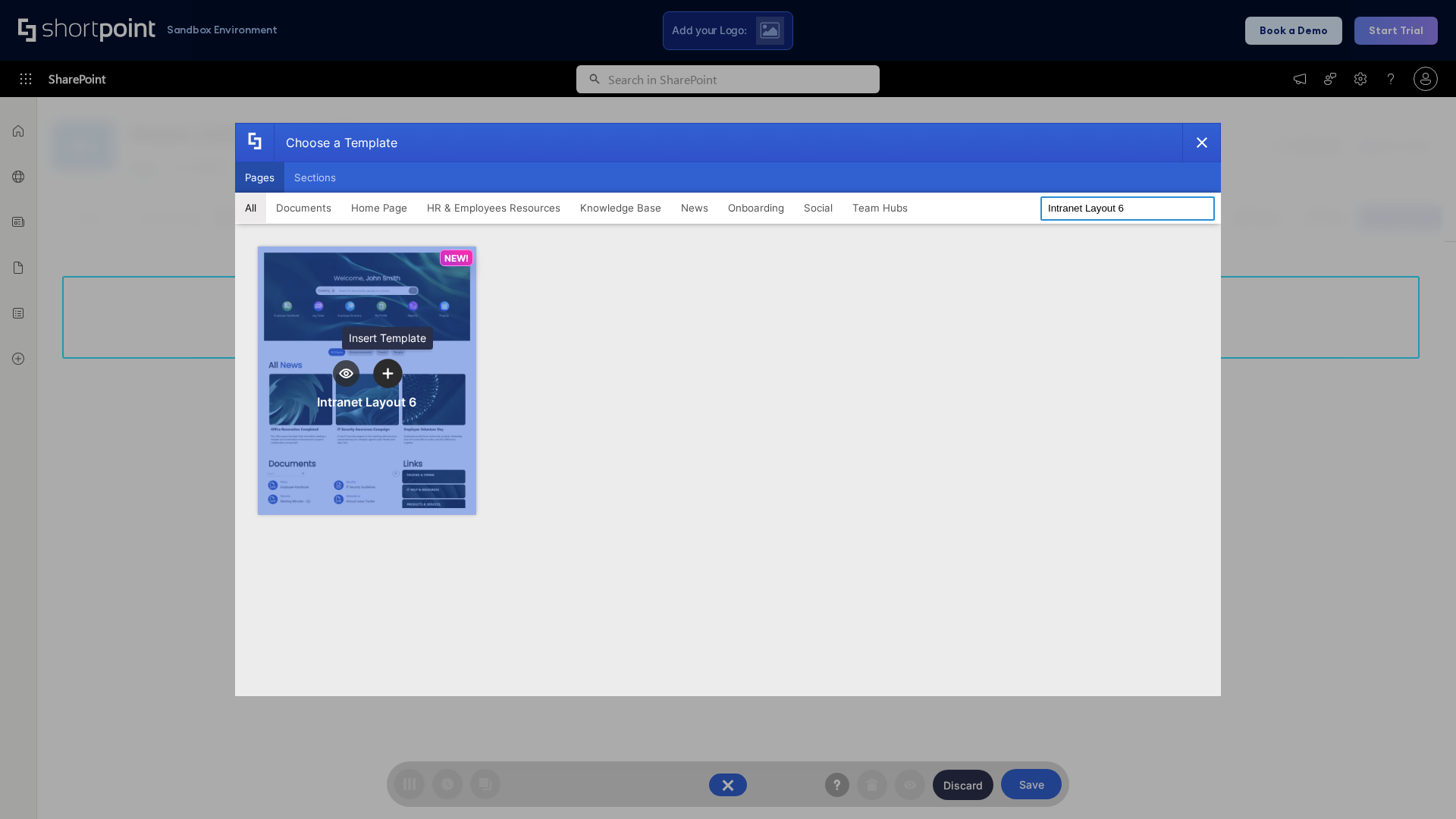  I want to click on button: Onboarding, so click(756, 208).